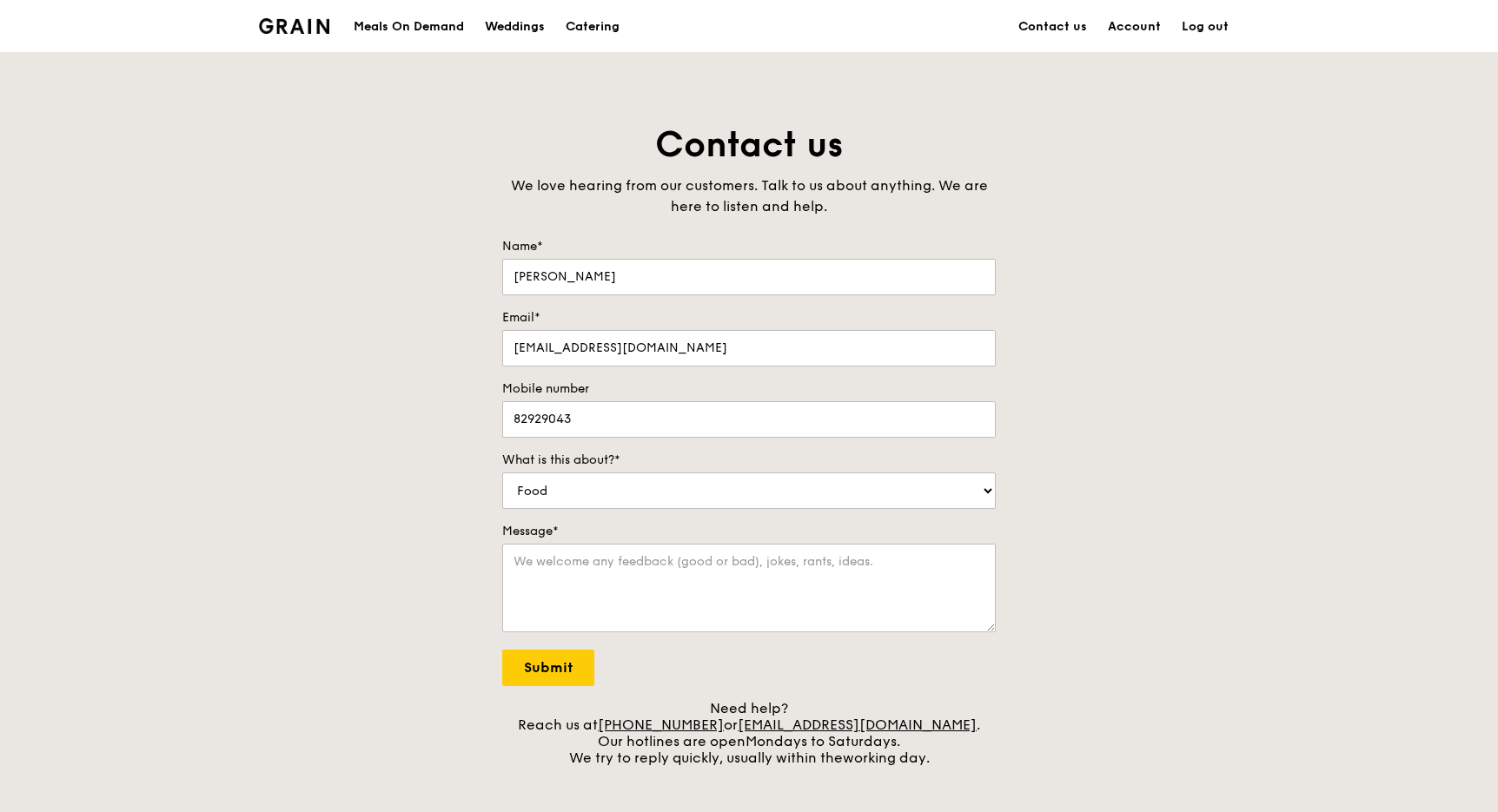  Describe the element at coordinates (408, 27) in the screenshot. I see `div: Meals On Demand` at that location.